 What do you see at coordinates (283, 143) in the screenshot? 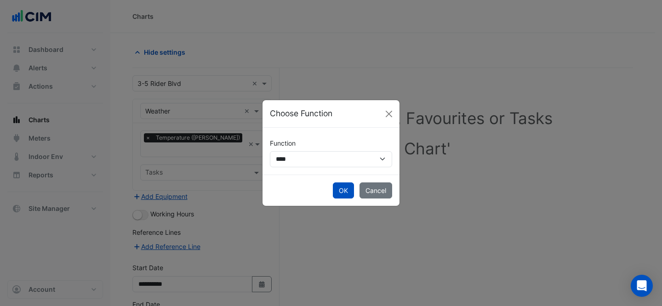
I see `label: Function` at bounding box center [283, 143].